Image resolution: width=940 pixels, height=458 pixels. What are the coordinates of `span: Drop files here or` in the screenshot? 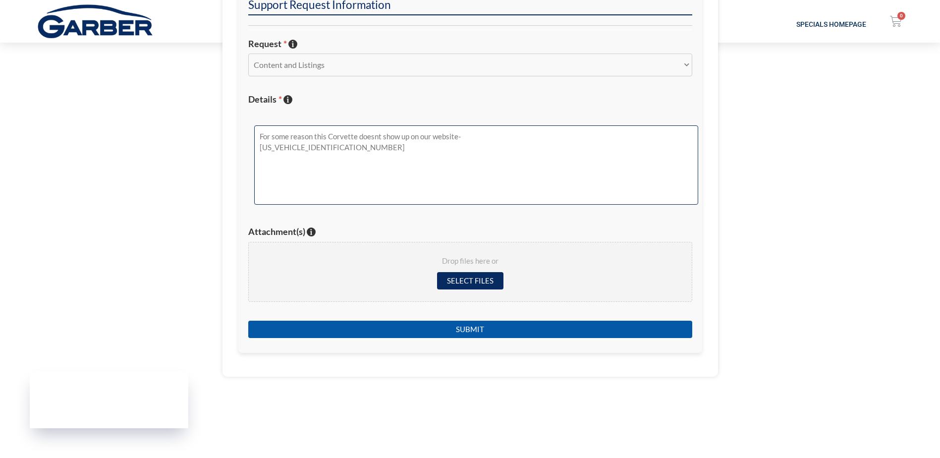 It's located at (470, 261).